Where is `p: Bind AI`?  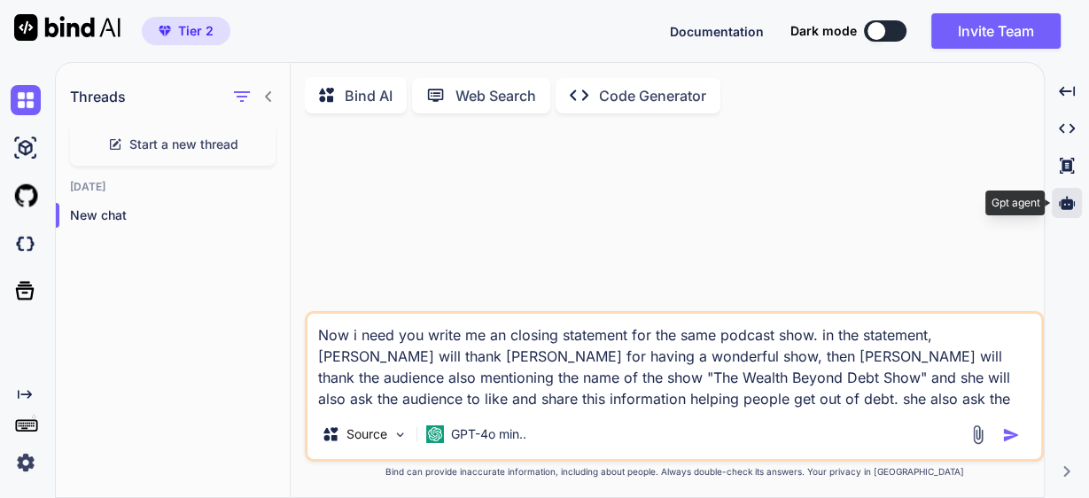 p: Bind AI is located at coordinates (369, 96).